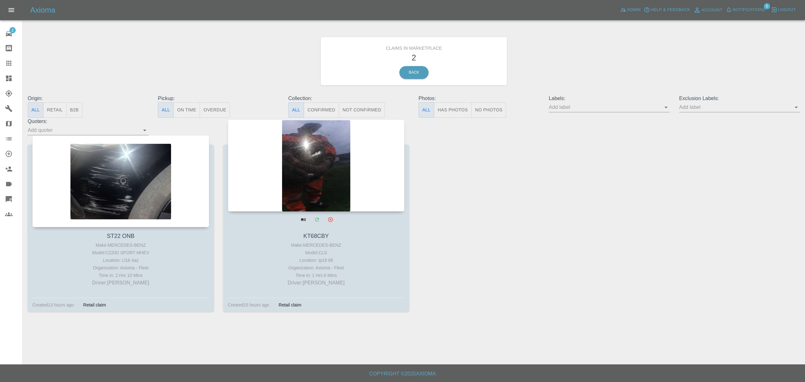  Describe the element at coordinates (489, 110) in the screenshot. I see `button: No Photos` at that location.